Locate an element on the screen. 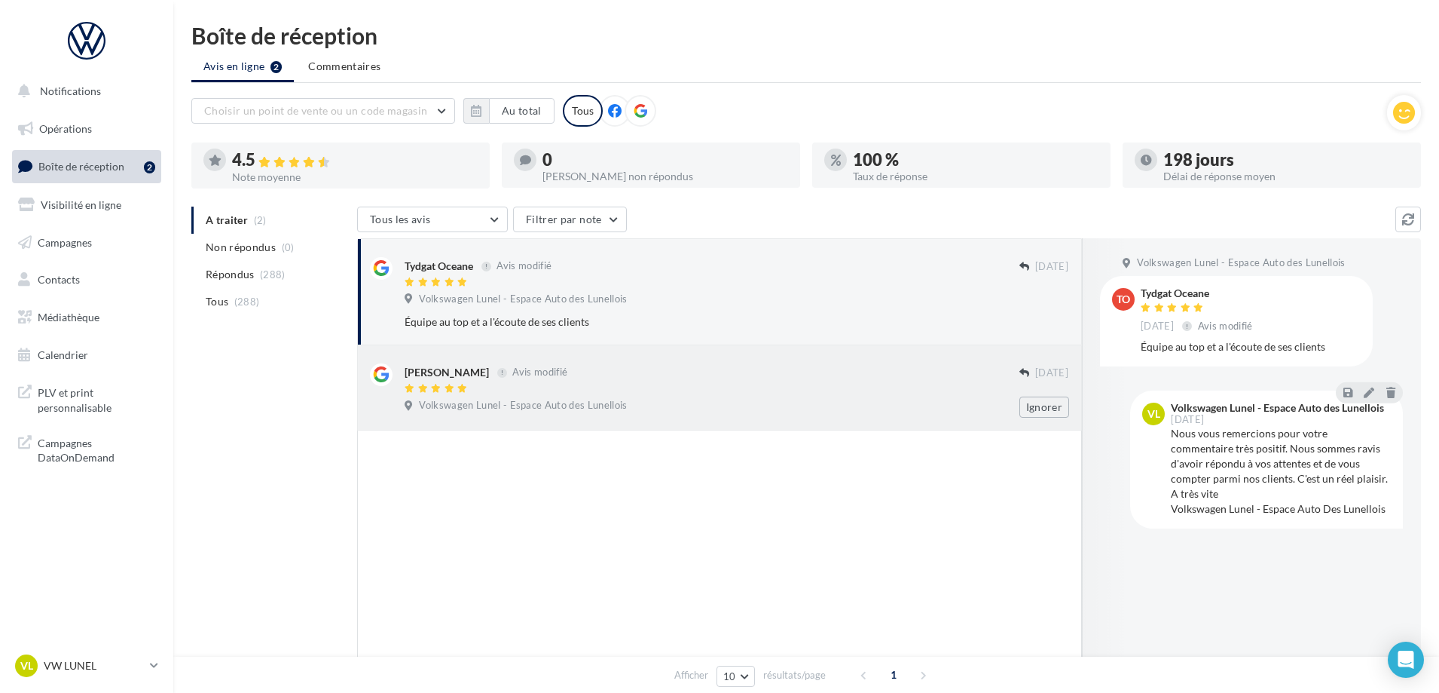 This screenshot has width=1439, height=693. button: Choisir un point de vente ou un code magasin is located at coordinates (323, 111).